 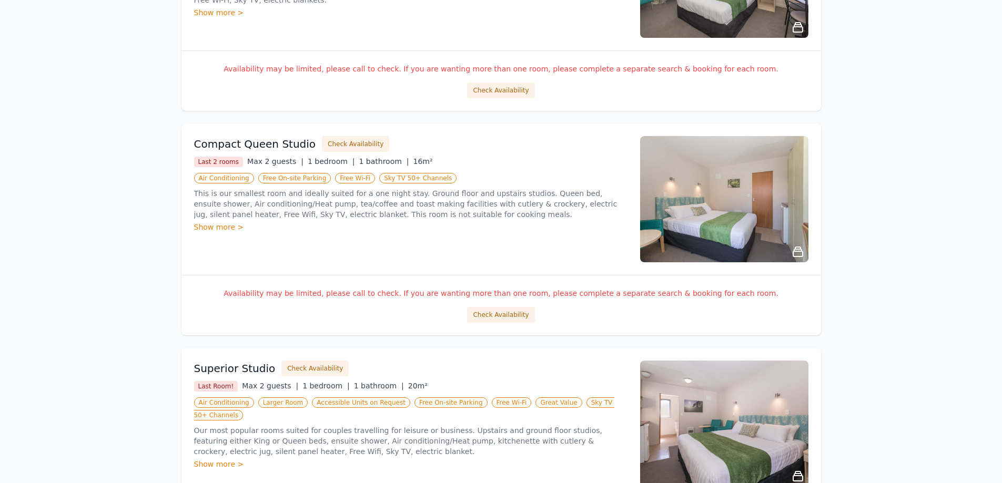 I want to click on span: 16m², so click(x=423, y=161).